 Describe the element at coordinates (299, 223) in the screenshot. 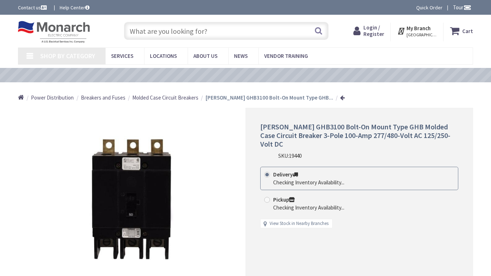

I see `a: View Stock in Nearby Branches` at that location.